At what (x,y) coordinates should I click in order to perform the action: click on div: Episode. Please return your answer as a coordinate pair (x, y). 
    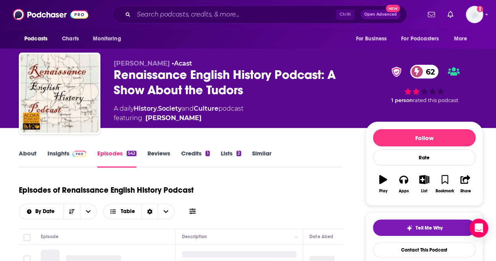
    Looking at the image, I should click on (49, 236).